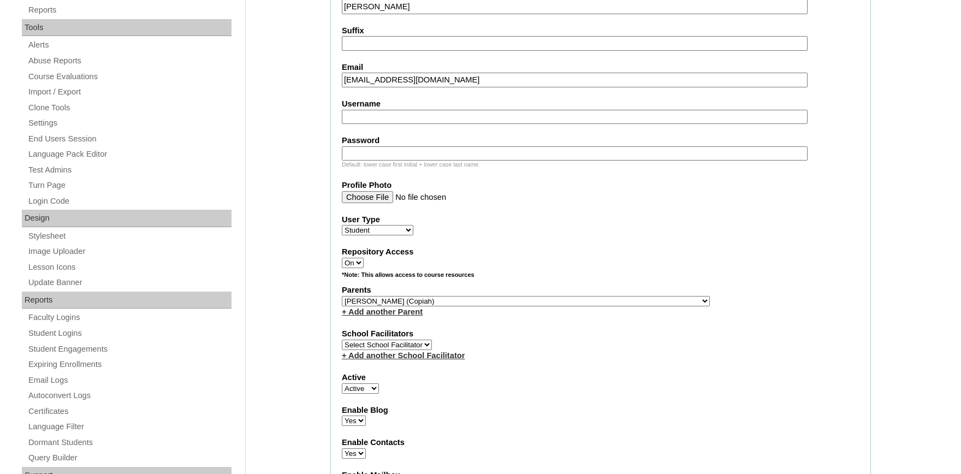  I want to click on a: Clone Tools, so click(129, 108).